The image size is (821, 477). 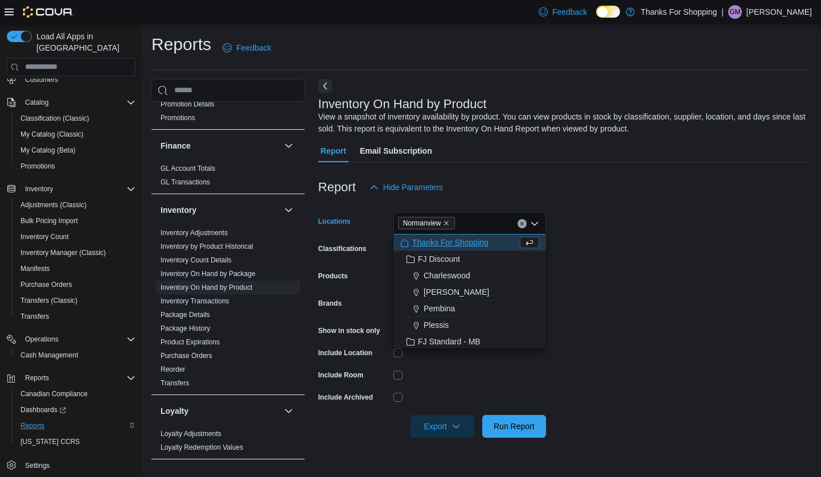 I want to click on button: Finance, so click(x=220, y=146).